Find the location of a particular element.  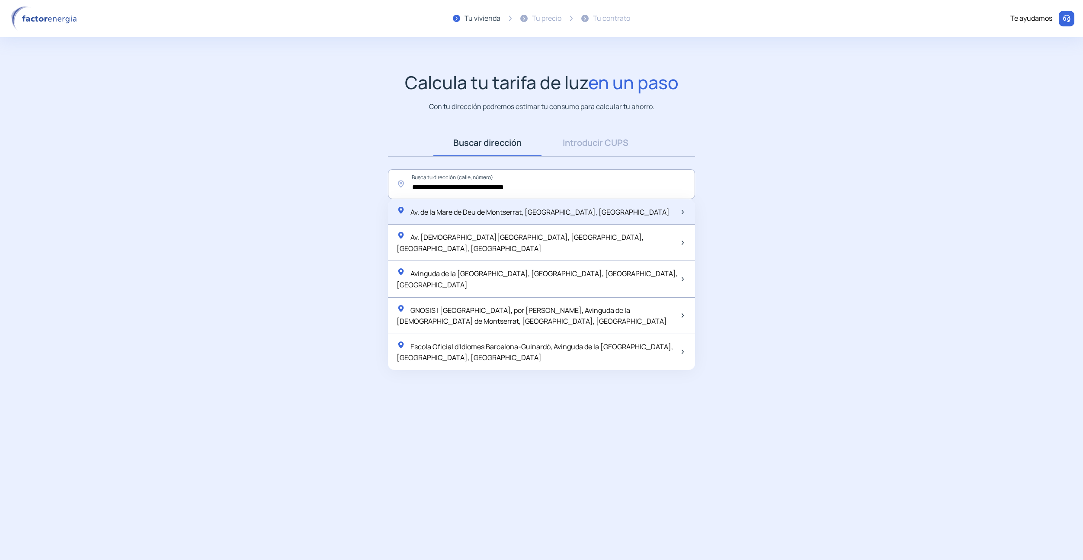

span: en un paso is located at coordinates (633, 82).